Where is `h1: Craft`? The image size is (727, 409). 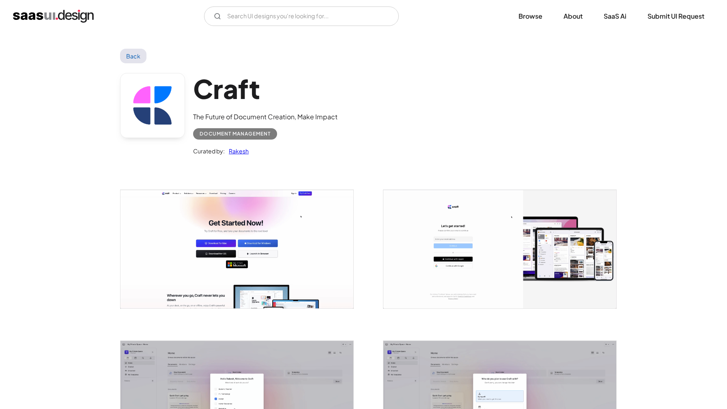
h1: Craft is located at coordinates (265, 88).